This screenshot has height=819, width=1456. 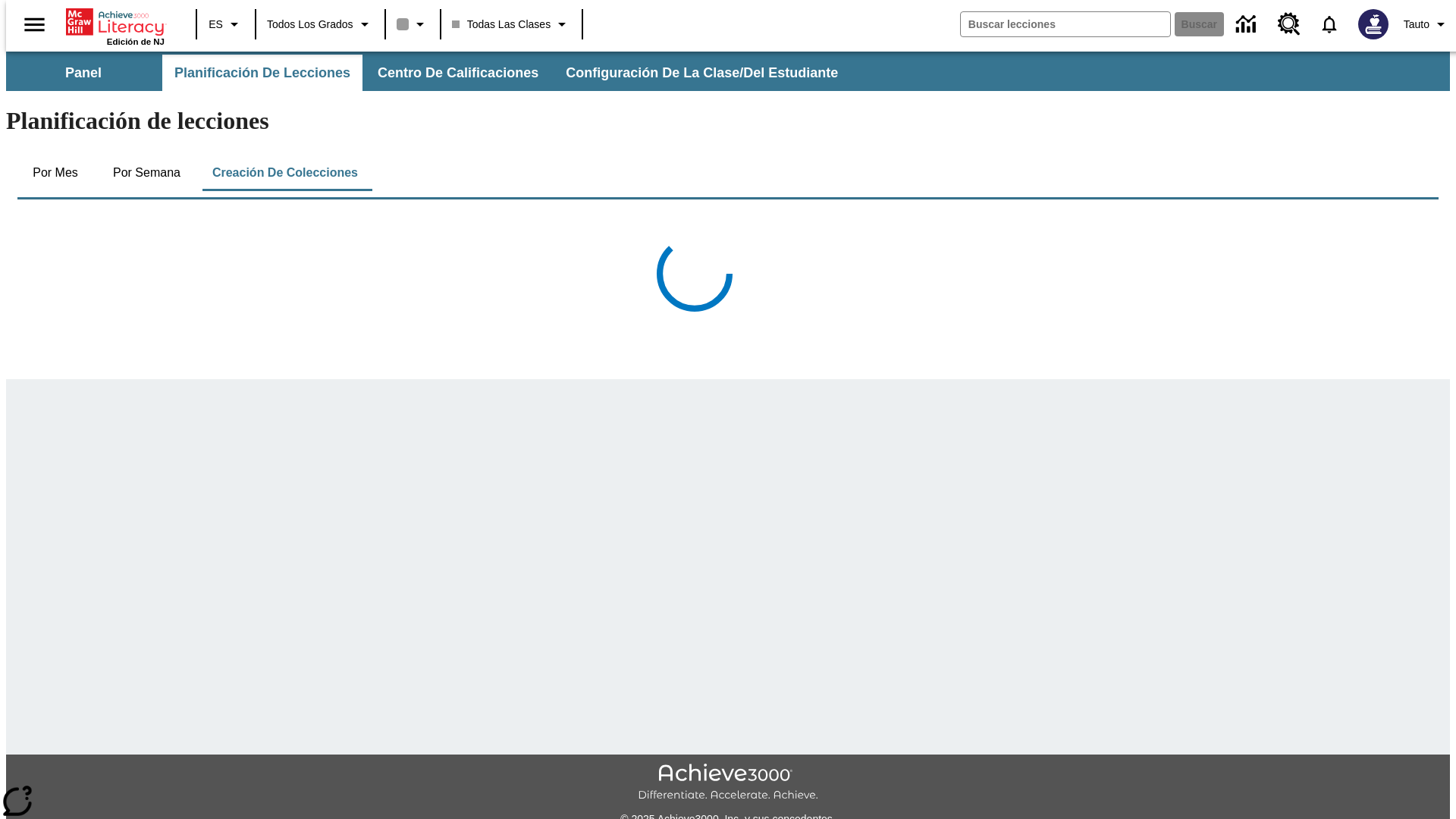 What do you see at coordinates (56, 172) in the screenshot?
I see `button: Por mes` at bounding box center [56, 172].